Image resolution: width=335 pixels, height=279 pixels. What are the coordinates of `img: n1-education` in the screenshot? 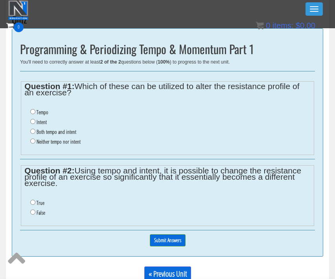 It's located at (18, 10).